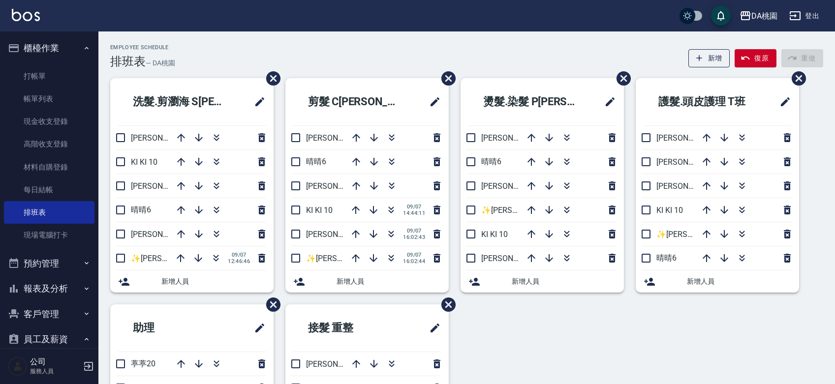 Image resolution: width=835 pixels, height=384 pixels. I want to click on a: 材料自購登錄, so click(49, 167).